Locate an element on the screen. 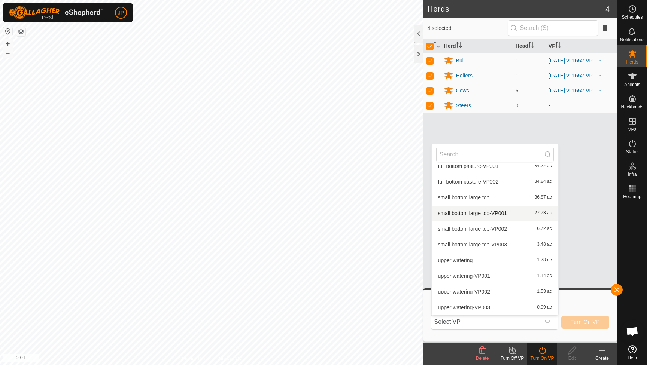 The height and width of the screenshot is (365, 647). span: 34.22 ac is located at coordinates (543, 166).